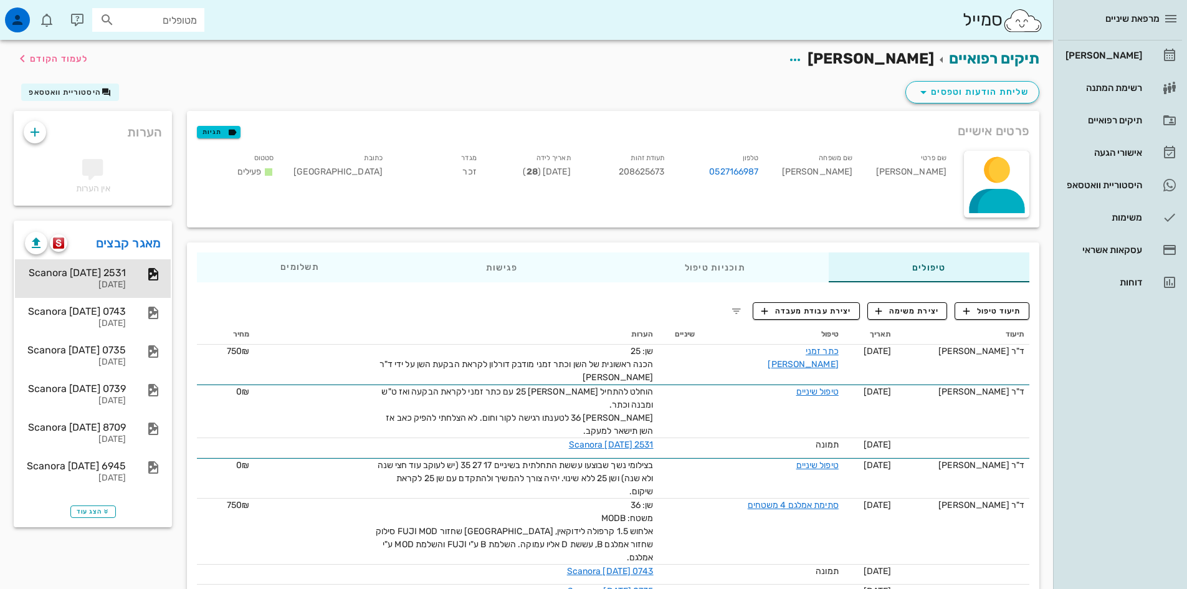 This screenshot has width=1187, height=589. I want to click on small: שם משפחה, so click(836, 158).